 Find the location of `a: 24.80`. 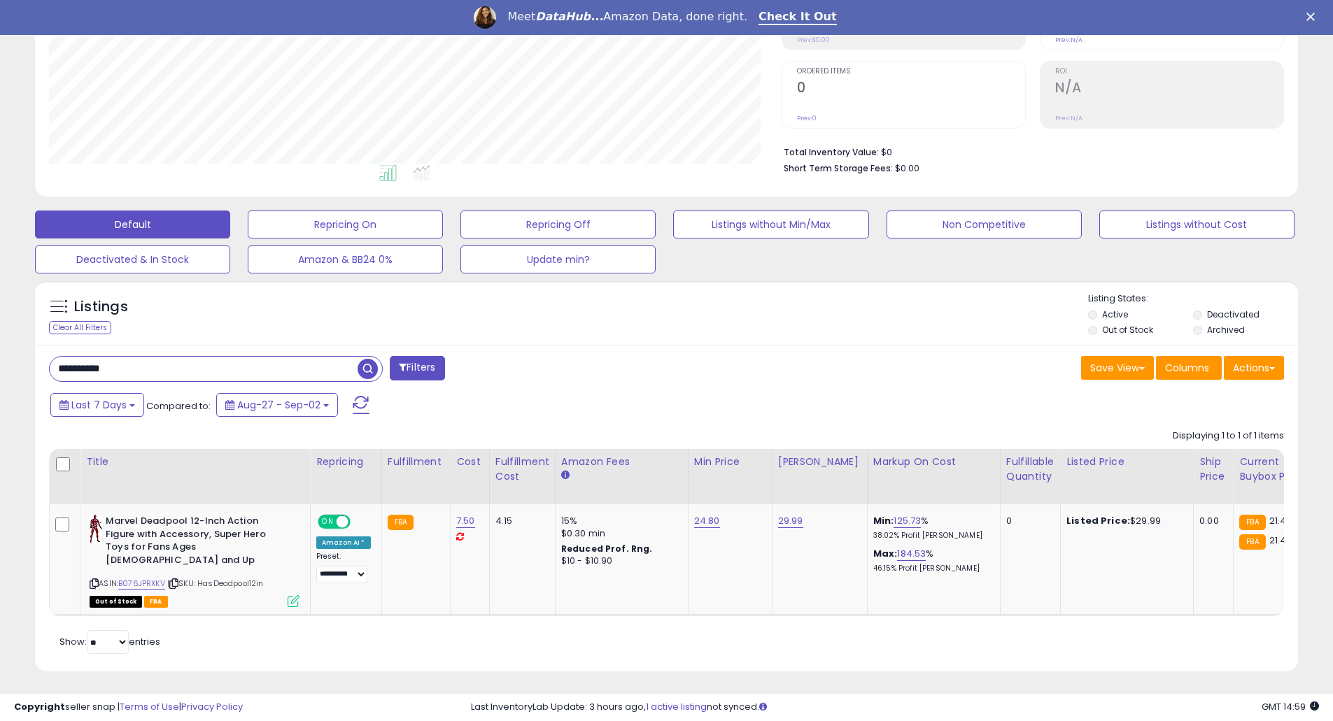

a: 24.80 is located at coordinates (707, 521).